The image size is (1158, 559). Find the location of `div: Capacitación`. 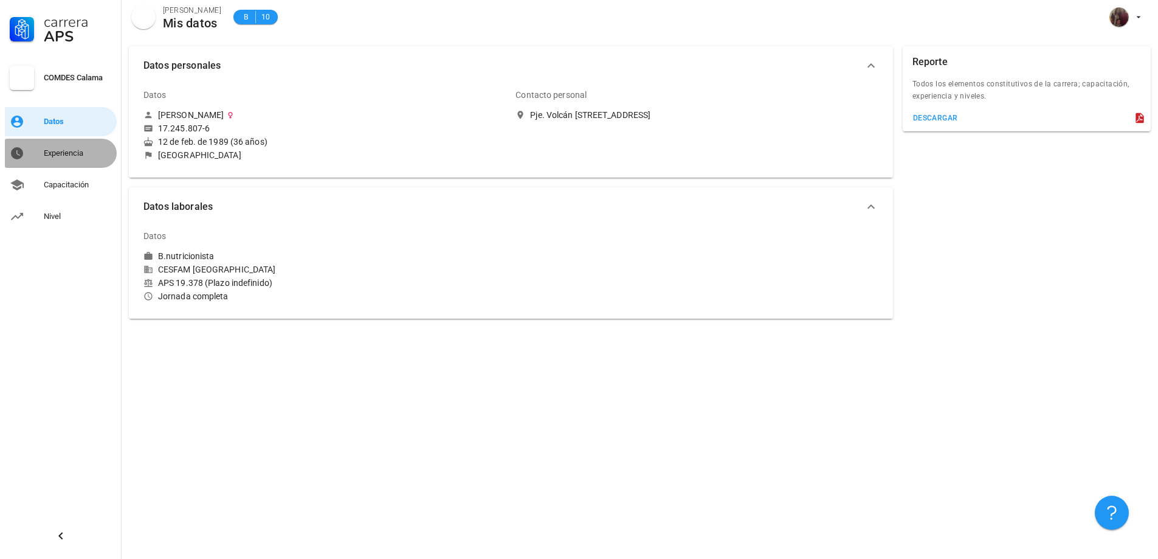

div: Capacitación is located at coordinates (78, 185).